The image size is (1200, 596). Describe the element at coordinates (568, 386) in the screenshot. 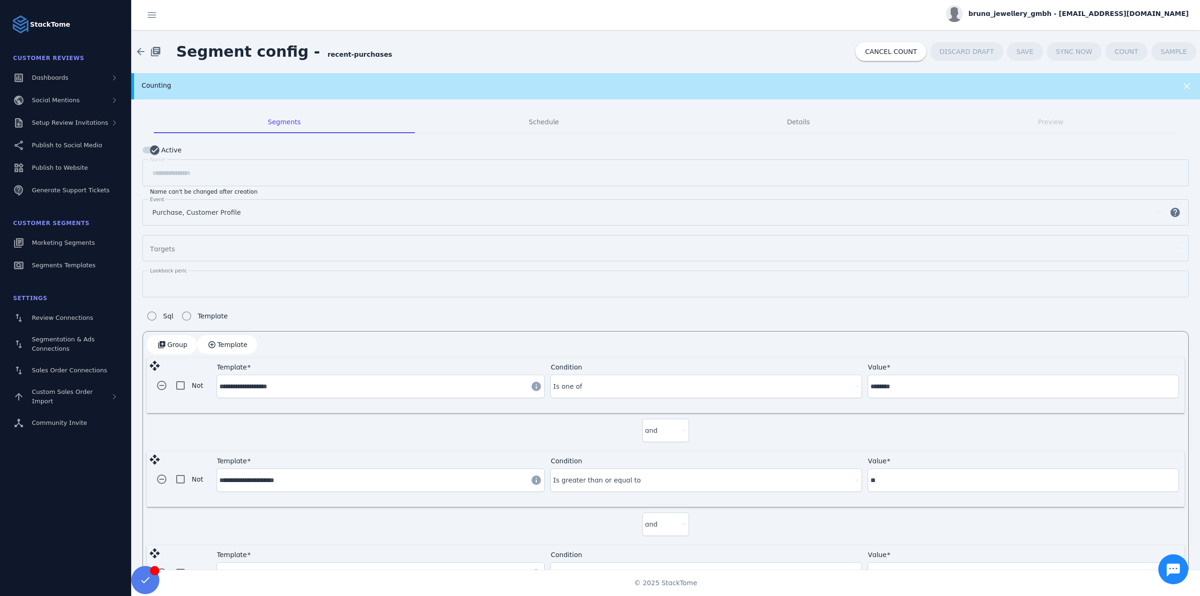

I see `span: Is one of` at that location.